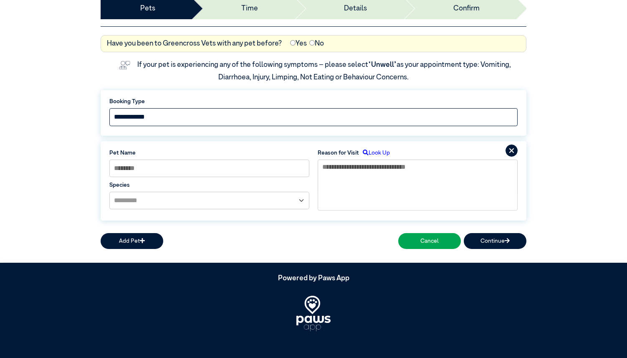 The image size is (627, 358). Describe the element at coordinates (292, 43) in the screenshot. I see `input: Yes` at that location.